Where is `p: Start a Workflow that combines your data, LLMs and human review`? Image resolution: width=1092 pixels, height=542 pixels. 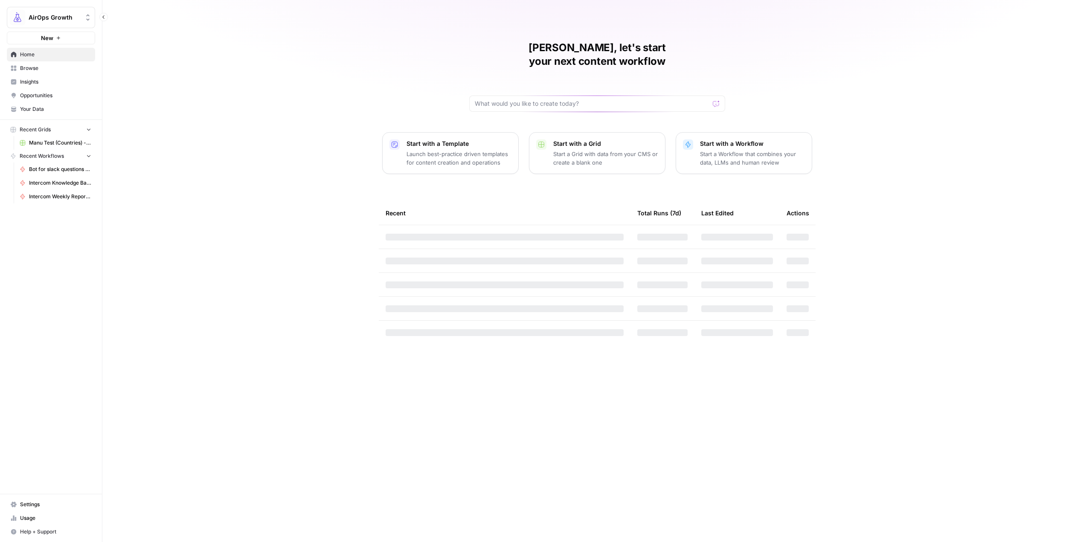
p: Start a Workflow that combines your data, LLMs and human review is located at coordinates (753, 158).